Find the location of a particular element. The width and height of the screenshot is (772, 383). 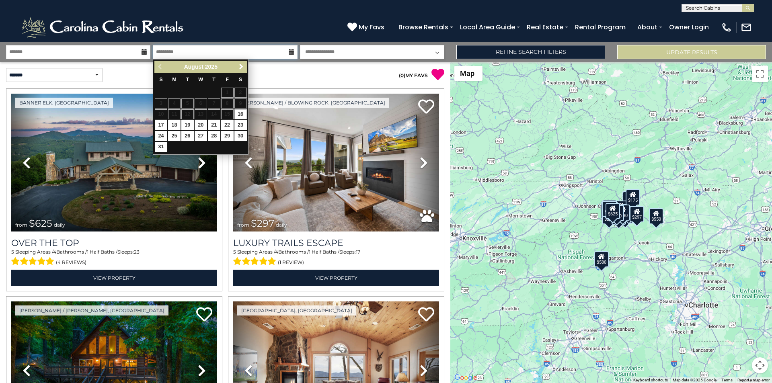

span: Next is located at coordinates (241, 67).